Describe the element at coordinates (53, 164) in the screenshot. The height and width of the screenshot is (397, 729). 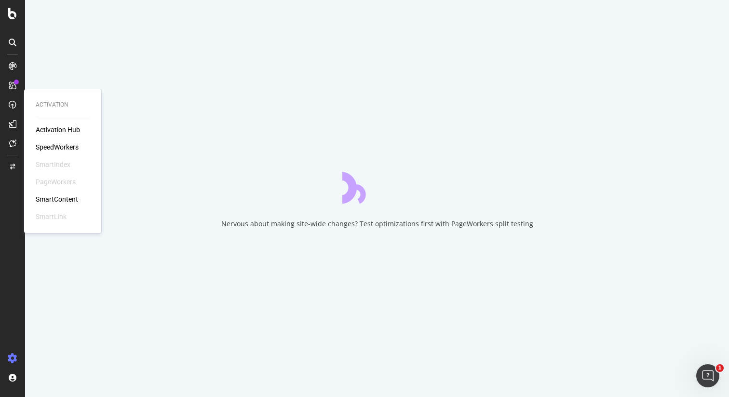
I see `a: SmartIndex` at that location.